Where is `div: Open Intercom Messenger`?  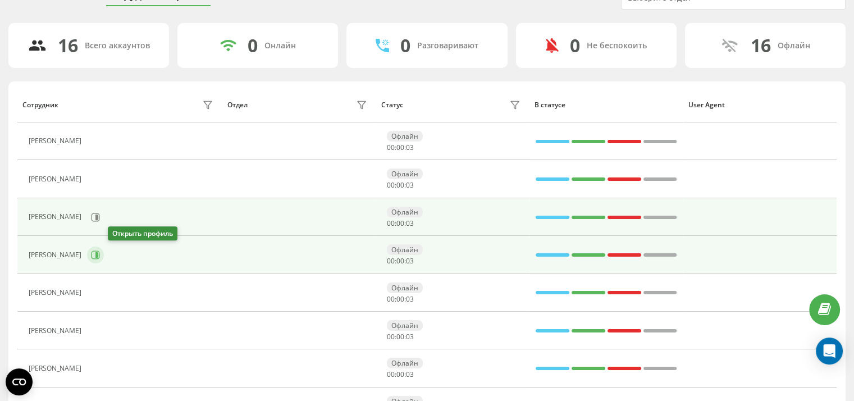 div: Open Intercom Messenger is located at coordinates (829, 351).